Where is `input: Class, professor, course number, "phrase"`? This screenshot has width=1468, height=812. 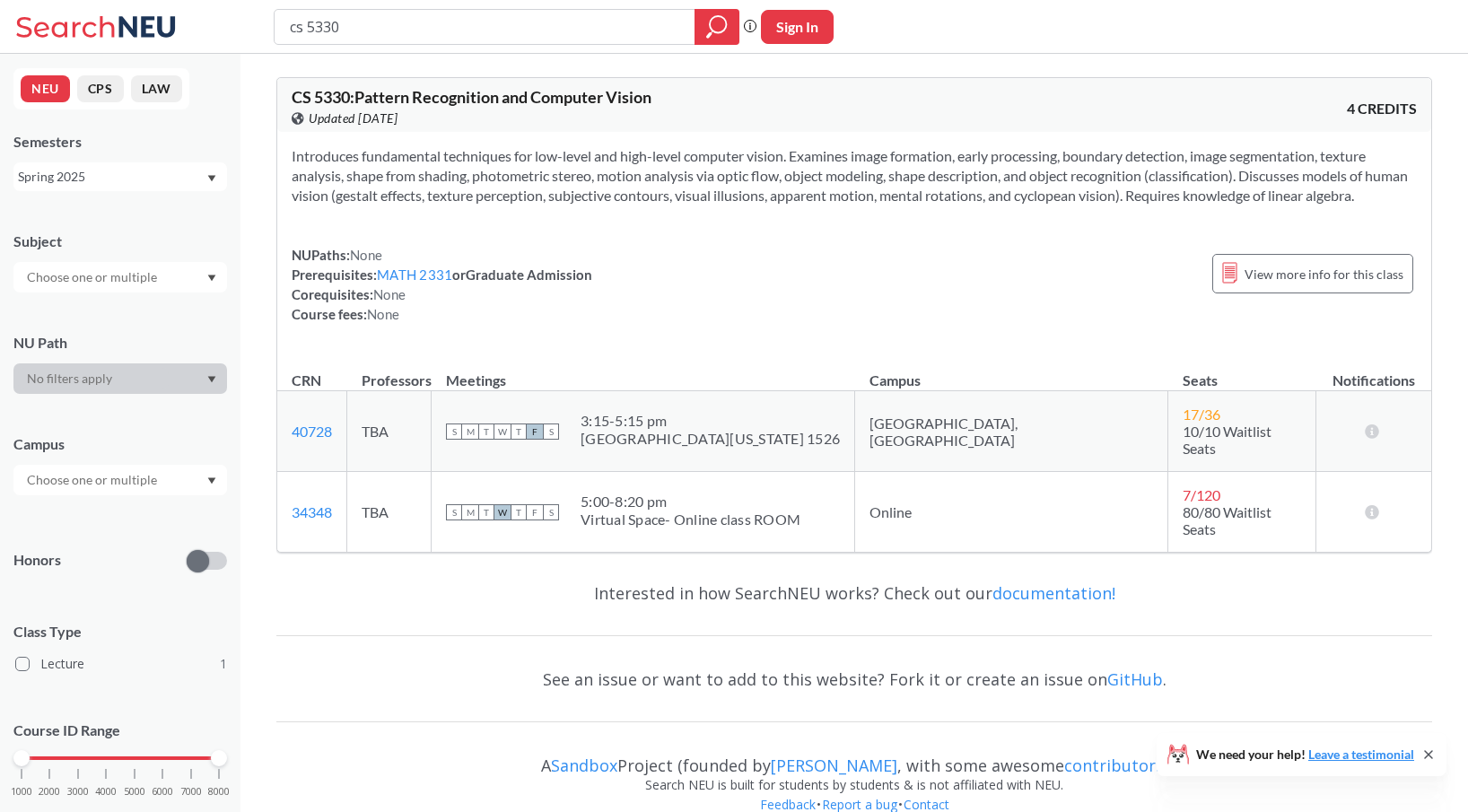 input: Class, professor, course number, "phrase" is located at coordinates (485, 27).